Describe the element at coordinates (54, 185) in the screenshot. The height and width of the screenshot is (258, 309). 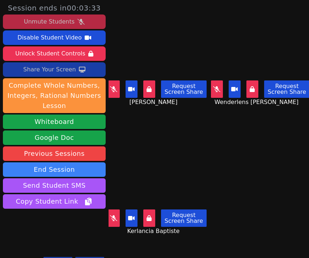
I see `button: Send Student SMS` at that location.